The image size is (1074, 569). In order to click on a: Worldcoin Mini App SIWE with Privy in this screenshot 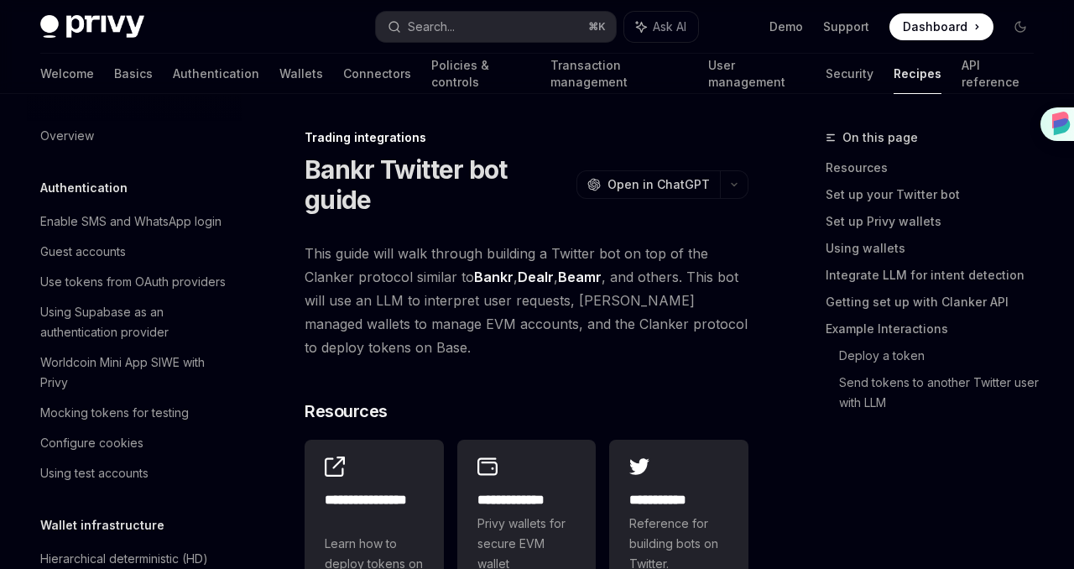, I will do `click(134, 372)`.